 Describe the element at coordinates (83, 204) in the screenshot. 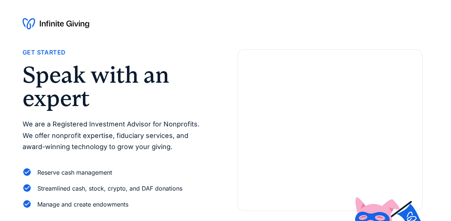

I see `div: Manage and create endowments` at that location.